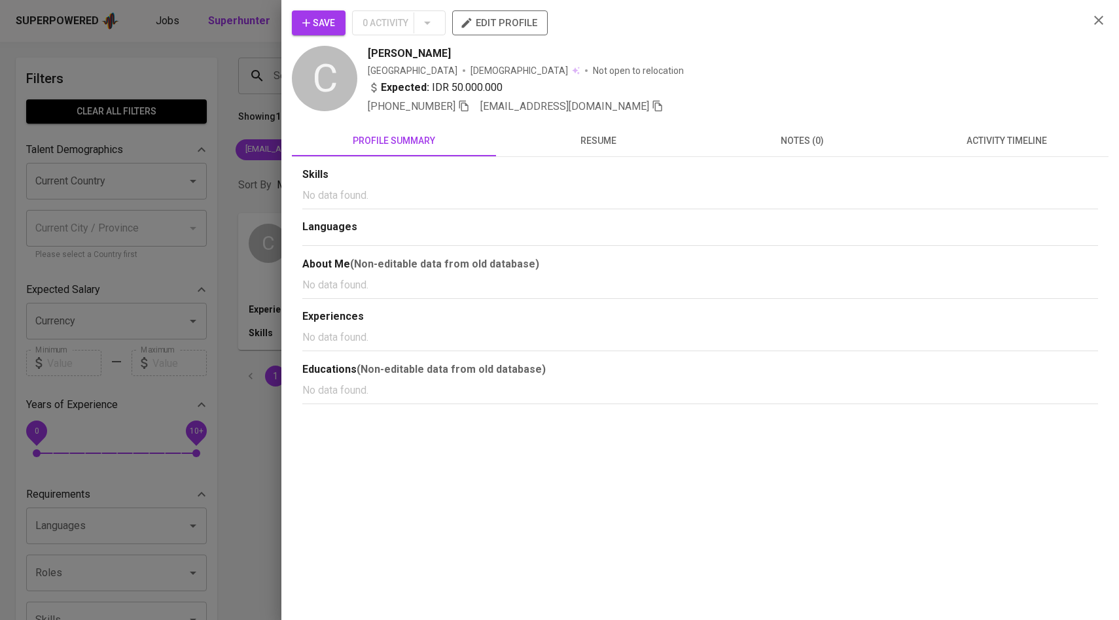 The width and height of the screenshot is (1119, 620). I want to click on div: IDR 50.000.000, so click(435, 88).